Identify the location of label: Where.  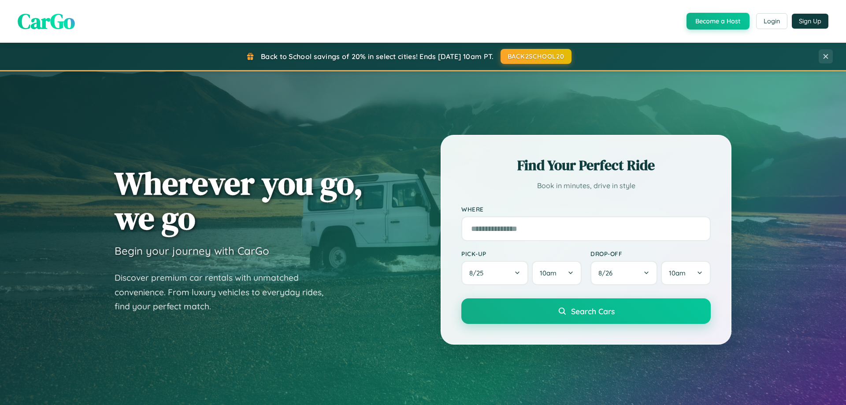
(586, 209).